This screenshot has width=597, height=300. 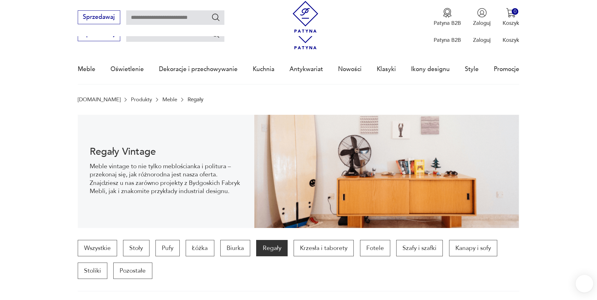 What do you see at coordinates (515, 11) in the screenshot?
I see `div: 0` at bounding box center [515, 11].